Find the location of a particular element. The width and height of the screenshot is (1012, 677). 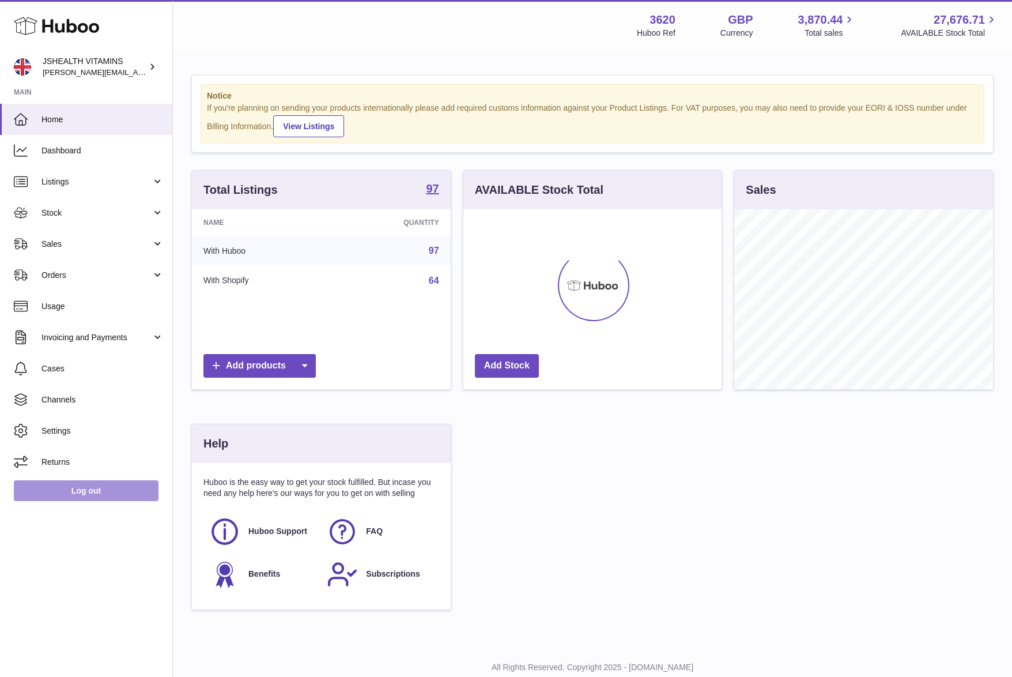

h3: Sales is located at coordinates (761, 190).